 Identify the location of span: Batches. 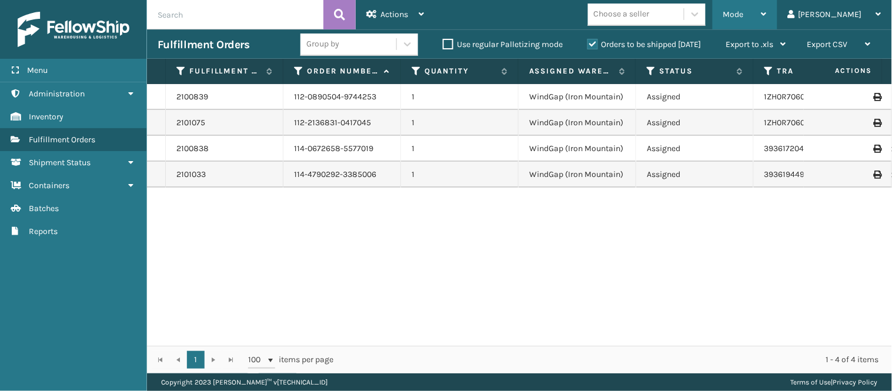
(44, 208).